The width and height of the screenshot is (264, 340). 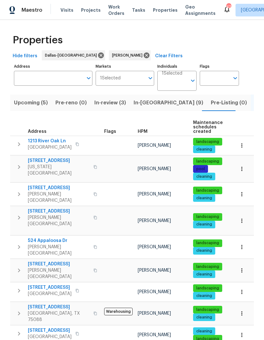 I want to click on label: Individuals, so click(x=177, y=66).